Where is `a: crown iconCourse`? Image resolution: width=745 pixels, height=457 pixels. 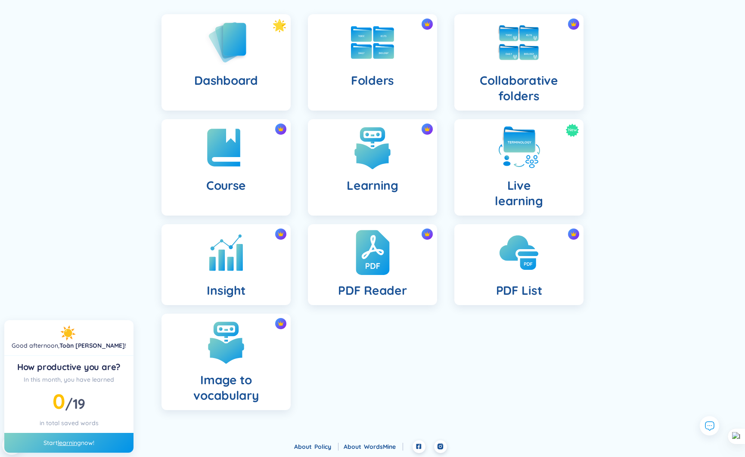
a: crown iconCourse is located at coordinates (226, 167).